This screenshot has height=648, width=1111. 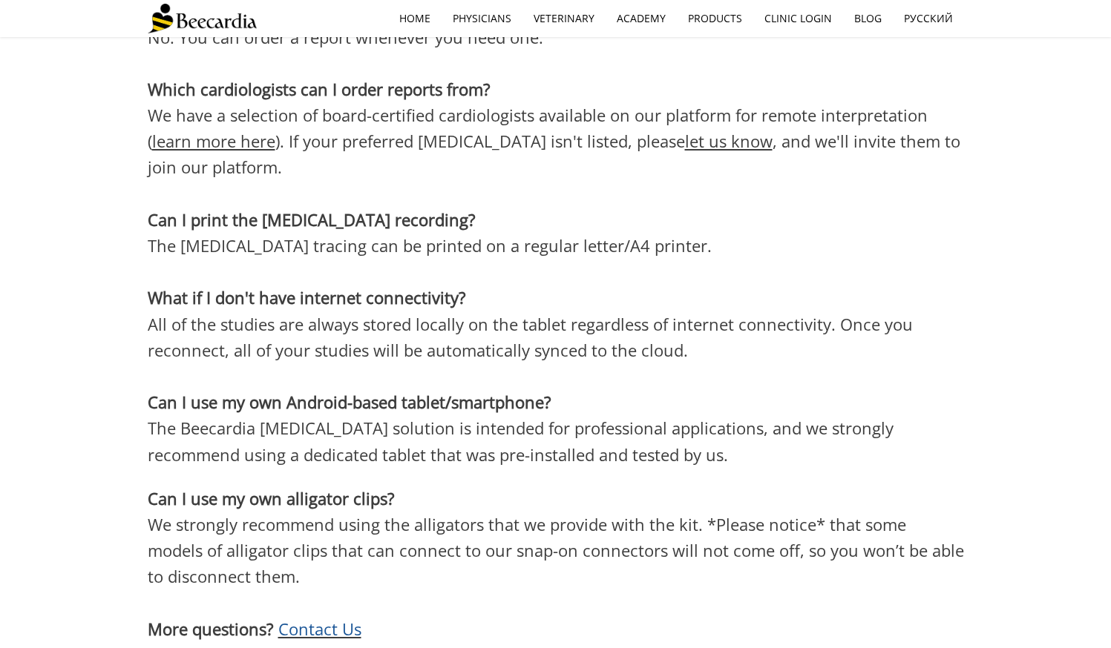 What do you see at coordinates (641, 19) in the screenshot?
I see `a: Academy` at bounding box center [641, 19].